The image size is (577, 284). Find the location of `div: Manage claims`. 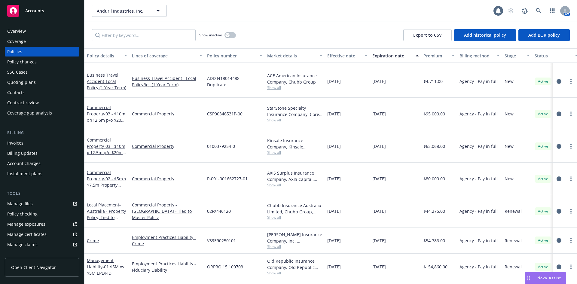

div: Manage claims is located at coordinates (22, 245).